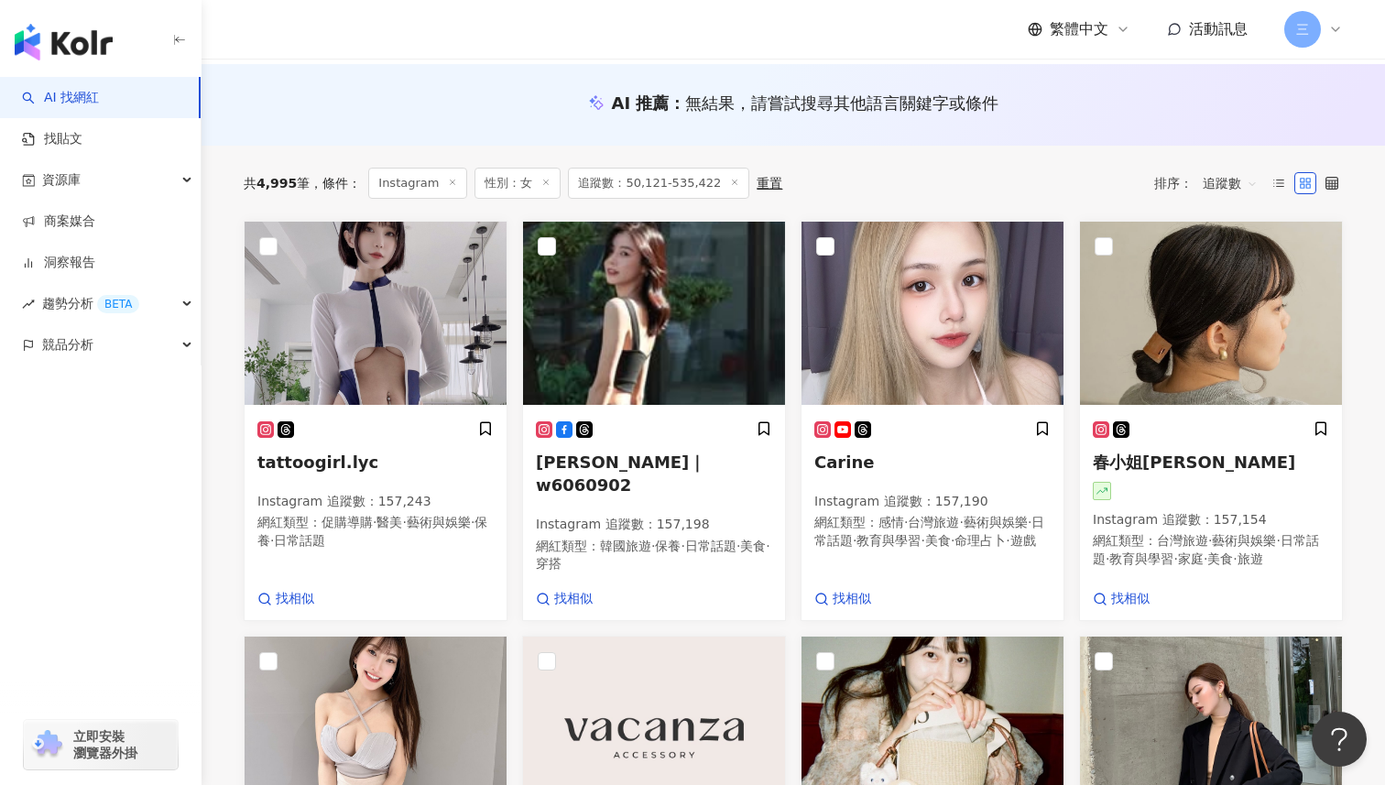 Image resolution: width=1385 pixels, height=785 pixels. What do you see at coordinates (118, 304) in the screenshot?
I see `div: BETA` at bounding box center [118, 304].